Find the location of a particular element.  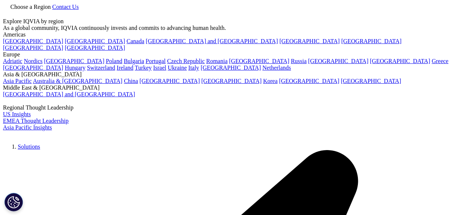

a: Bulgaria is located at coordinates (134, 61).